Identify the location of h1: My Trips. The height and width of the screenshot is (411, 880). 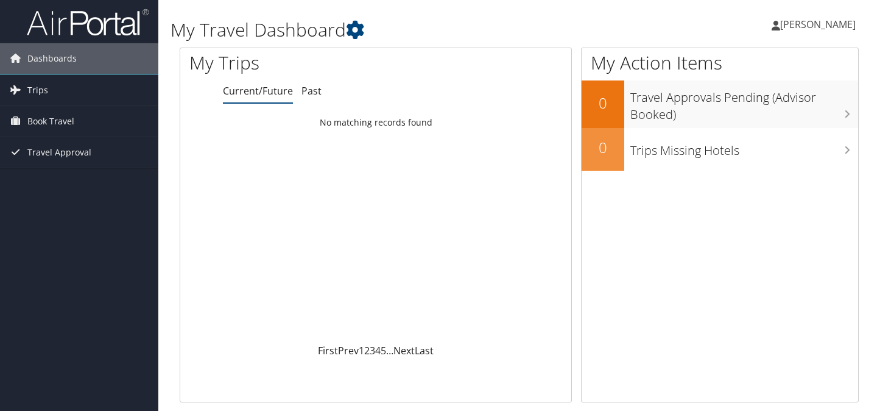
(294, 63).